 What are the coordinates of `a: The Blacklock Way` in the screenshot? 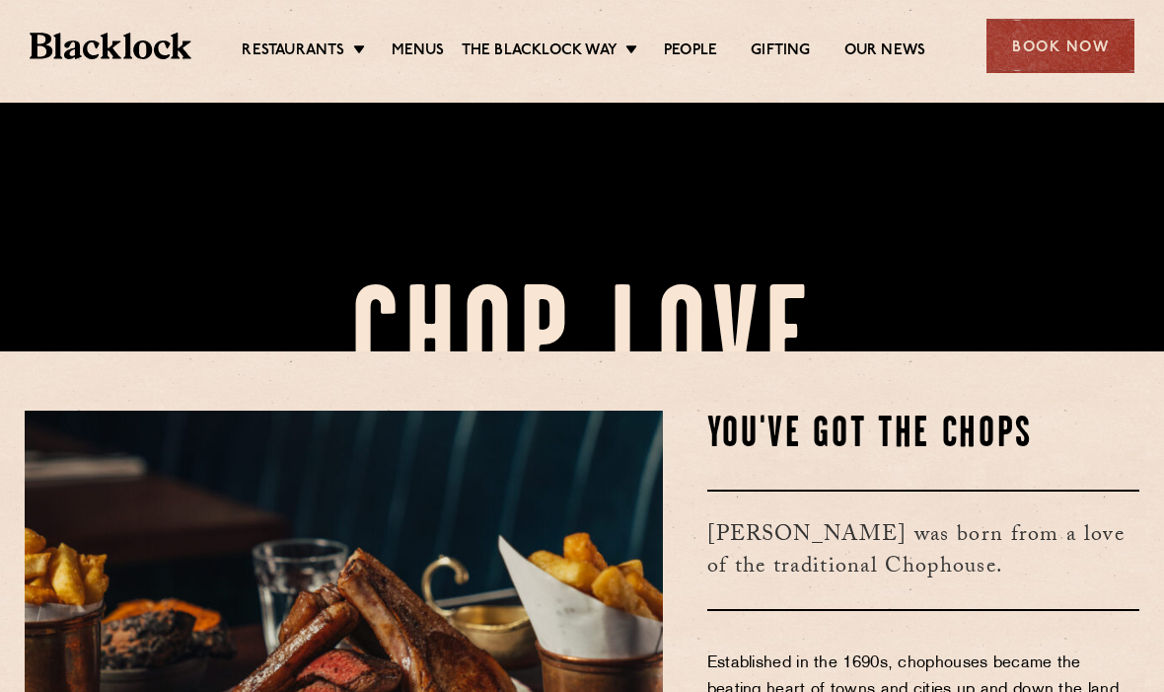 It's located at (540, 51).